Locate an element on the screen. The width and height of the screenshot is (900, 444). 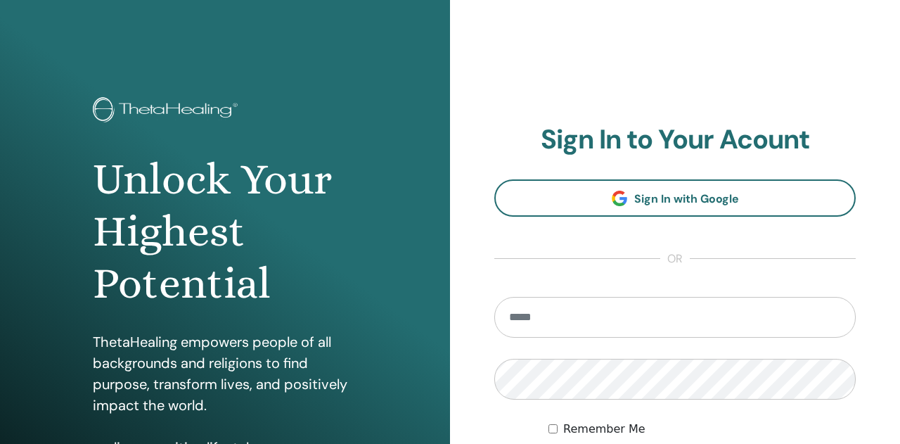
a: Sign In with Google is located at coordinates (675, 198).